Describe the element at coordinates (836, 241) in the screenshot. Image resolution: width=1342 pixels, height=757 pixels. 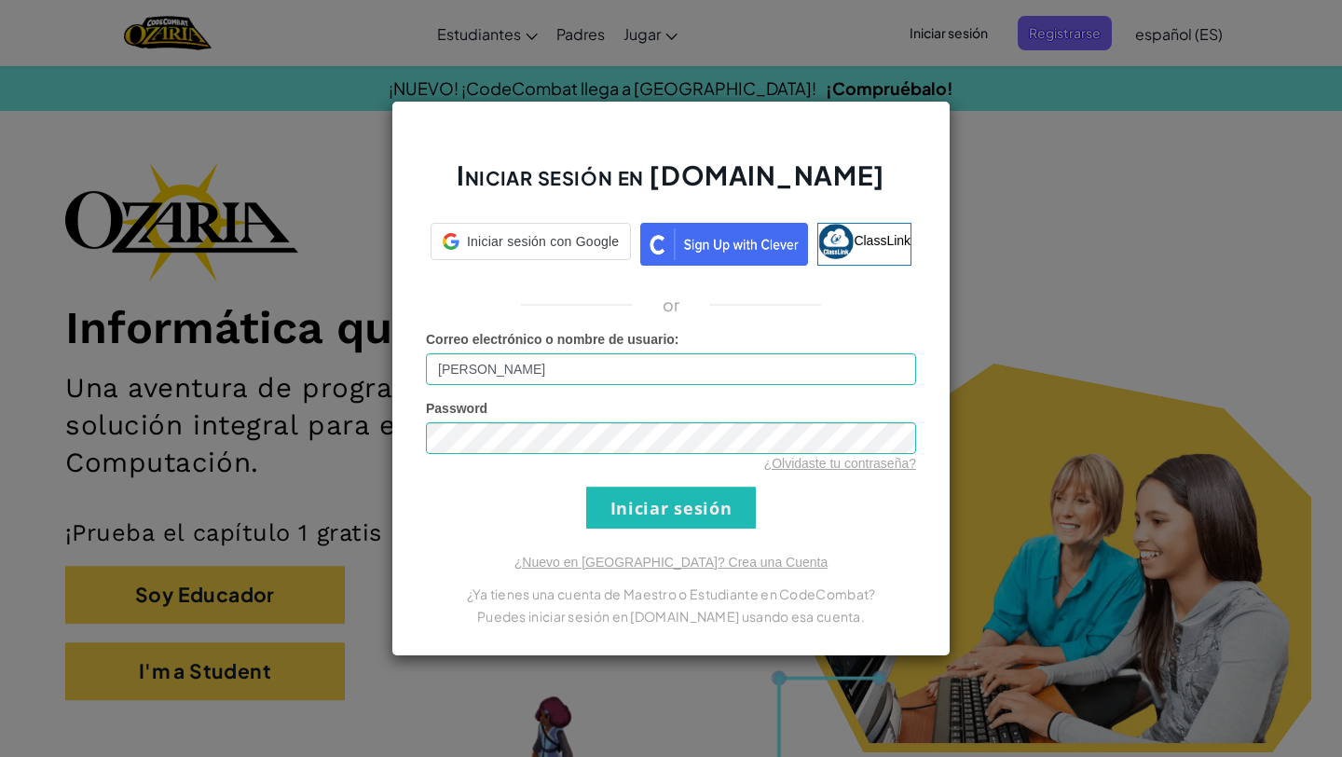
I see `img: classlink-logo-small.png` at that location.